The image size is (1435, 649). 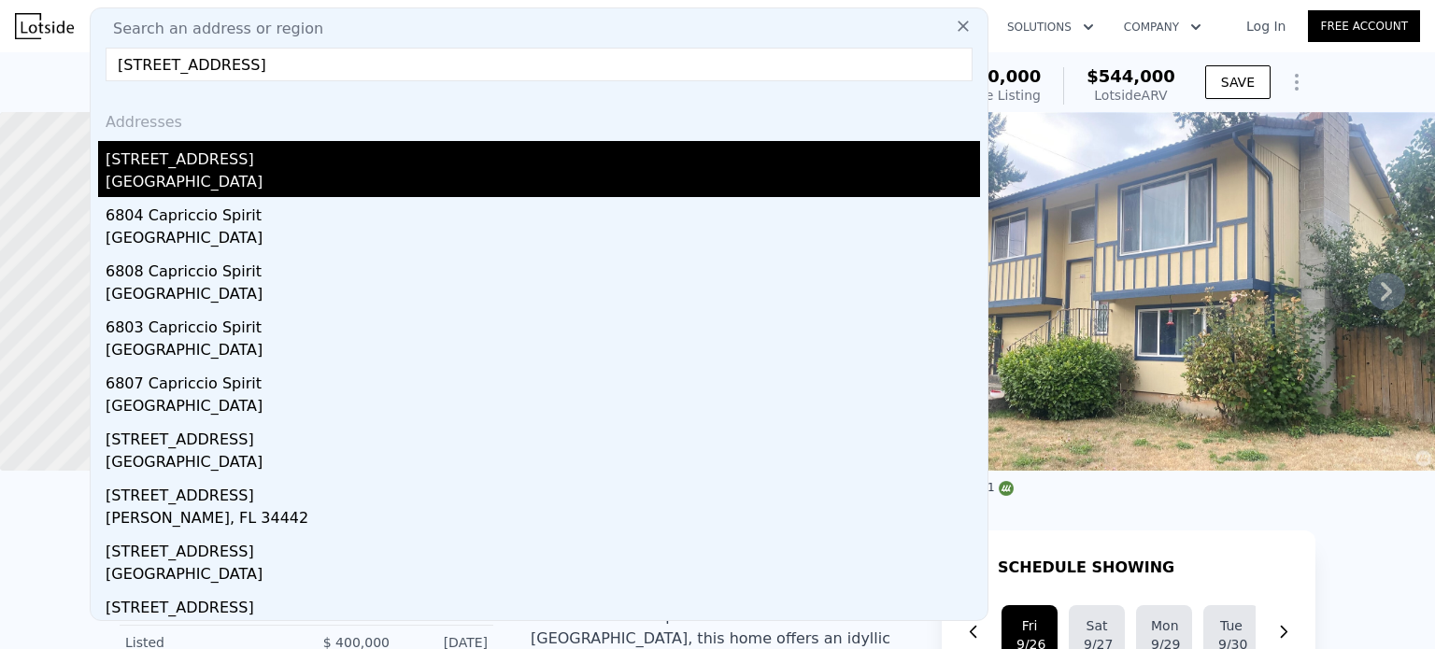 I want to click on div: Mon, so click(x=1164, y=626).